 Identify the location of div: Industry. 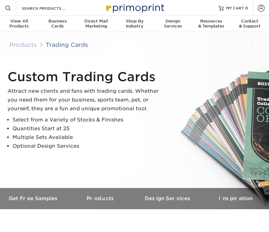
(134, 24).